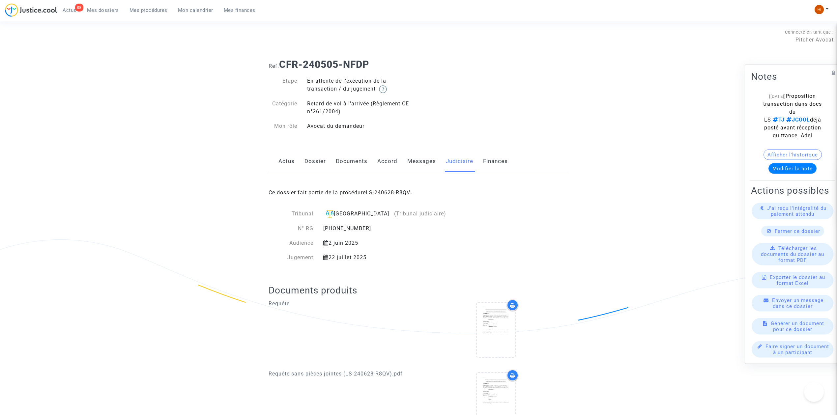 The image size is (837, 415). What do you see at coordinates (70, 10) in the screenshot?
I see `span: Actus` at bounding box center [70, 10].